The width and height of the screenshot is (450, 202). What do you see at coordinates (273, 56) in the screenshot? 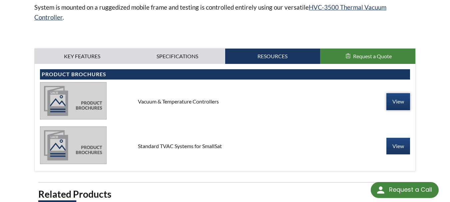
I see `a: Resources` at bounding box center [273, 56].